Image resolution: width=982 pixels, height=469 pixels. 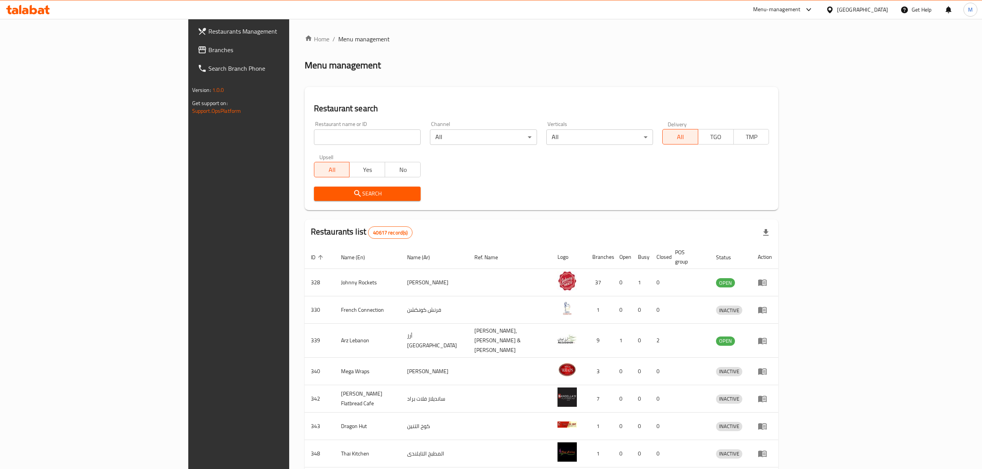 What do you see at coordinates (368, 283) in the screenshot?
I see `td: Johnny Rockets` at bounding box center [368, 283].